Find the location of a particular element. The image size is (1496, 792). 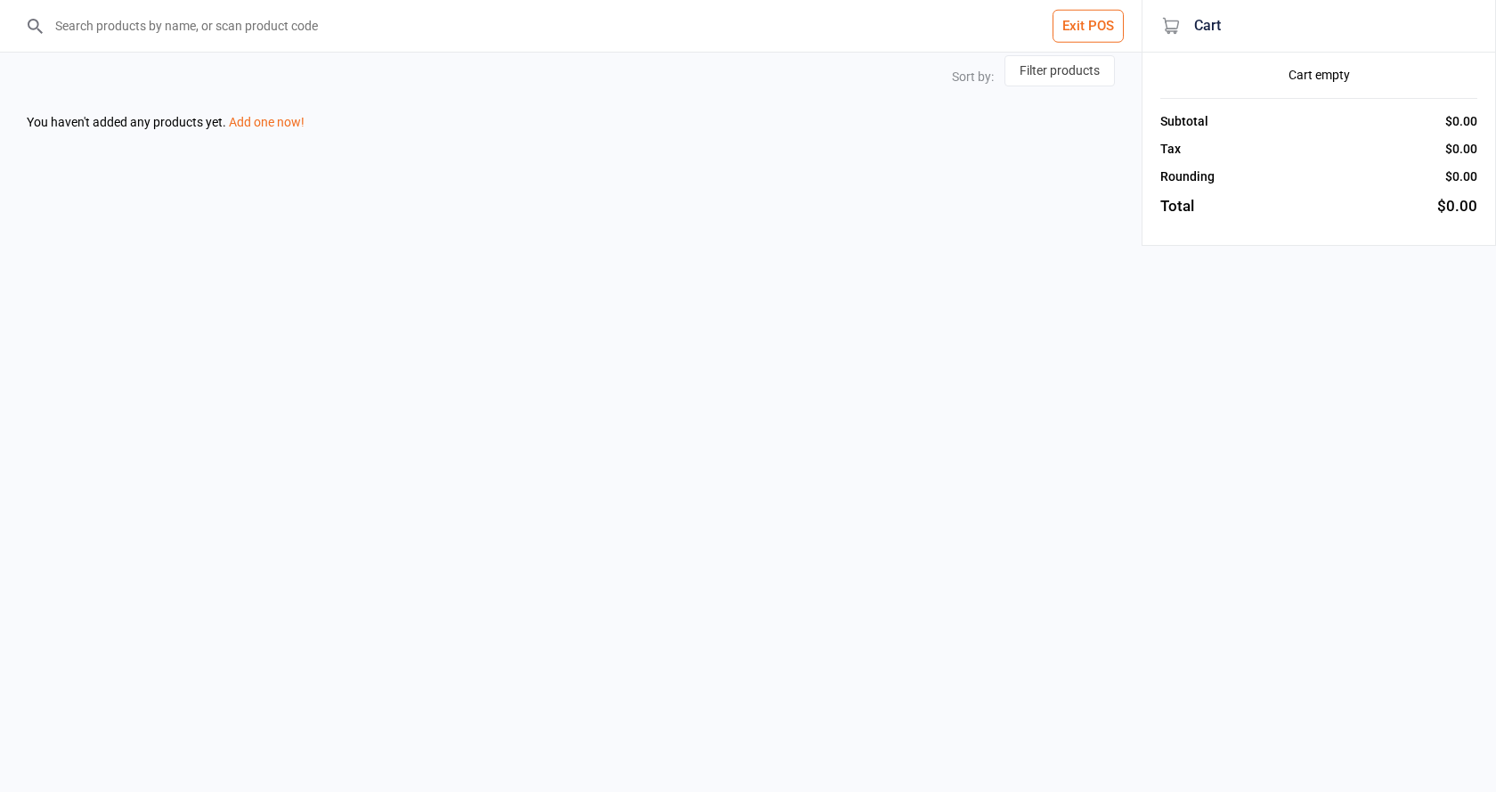

div: Cart empty is located at coordinates (1319, 75).